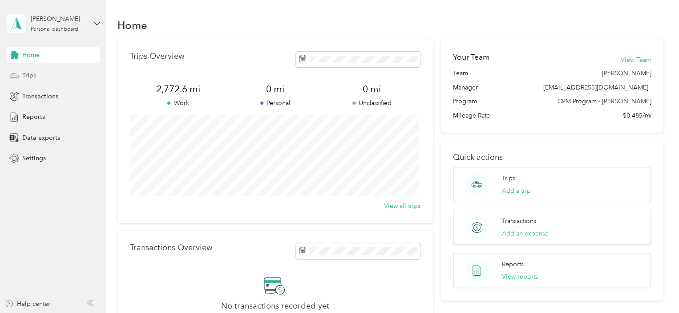 This screenshot has height=313, width=679. What do you see at coordinates (275, 103) in the screenshot?
I see `p: Personal` at bounding box center [275, 103].